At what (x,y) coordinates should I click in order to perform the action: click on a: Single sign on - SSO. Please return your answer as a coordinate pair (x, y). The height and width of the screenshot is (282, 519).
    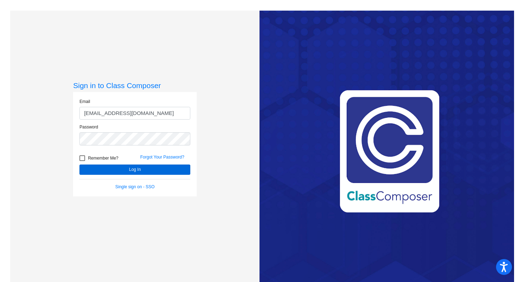
    Looking at the image, I should click on (135, 187).